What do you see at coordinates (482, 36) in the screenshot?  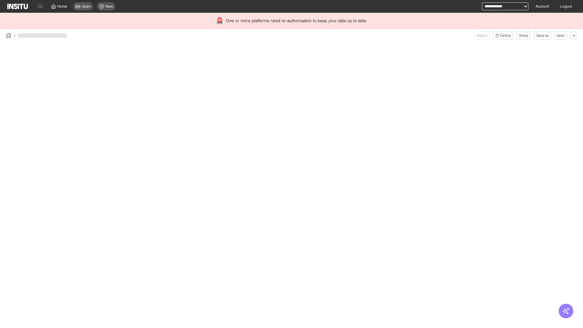 I see `button: Export` at bounding box center [482, 36].